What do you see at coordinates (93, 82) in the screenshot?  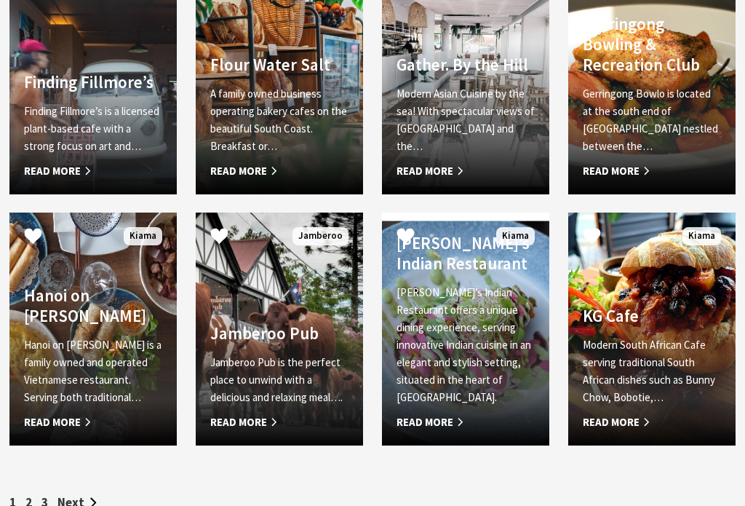 I see `h4: Finding Fillmore’s` at bounding box center [93, 82].